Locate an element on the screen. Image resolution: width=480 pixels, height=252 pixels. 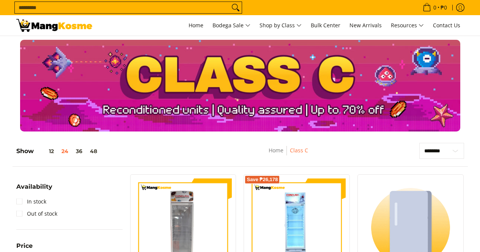
button: 12 is located at coordinates (45, 151).